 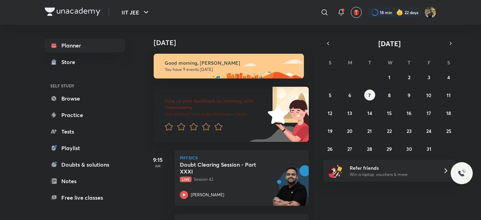 I want to click on abbr: October 23, 2025, so click(x=409, y=131).